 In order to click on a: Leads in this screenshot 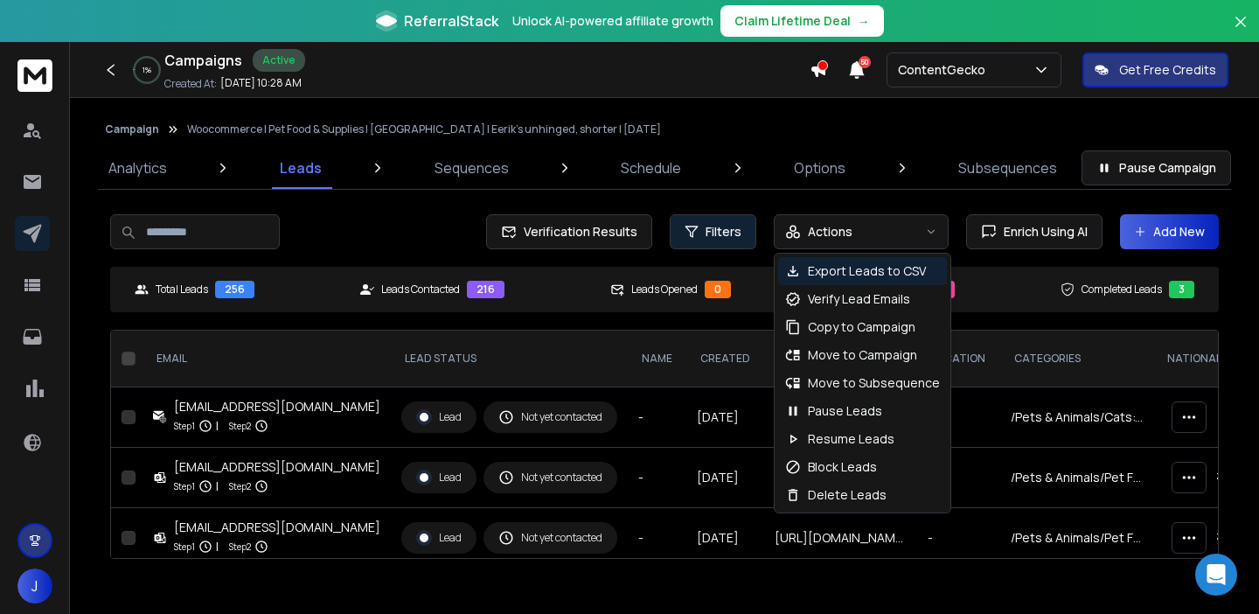, I will do `click(301, 168)`.